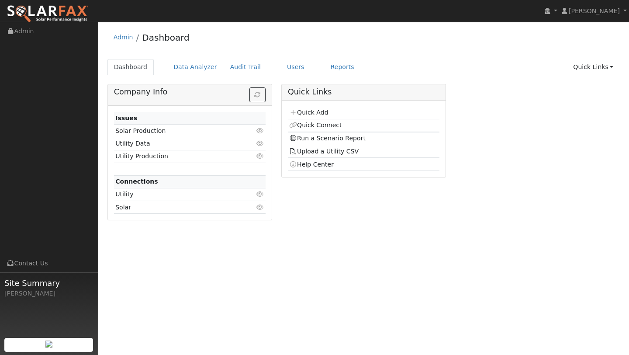 The height and width of the screenshot is (355, 629). I want to click on strong: Connections, so click(137, 181).